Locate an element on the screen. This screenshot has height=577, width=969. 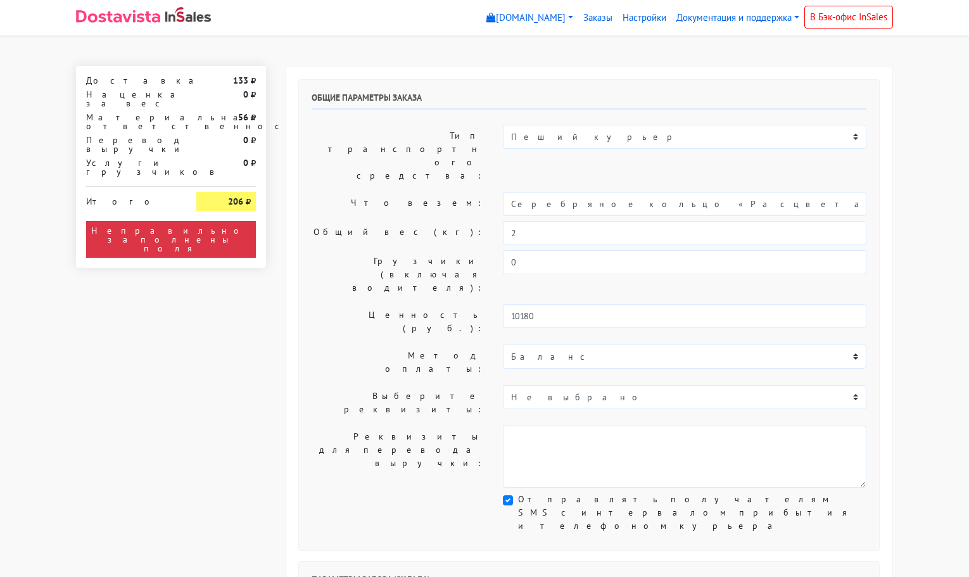
div: Перевод выручки is located at coordinates (132, 144).